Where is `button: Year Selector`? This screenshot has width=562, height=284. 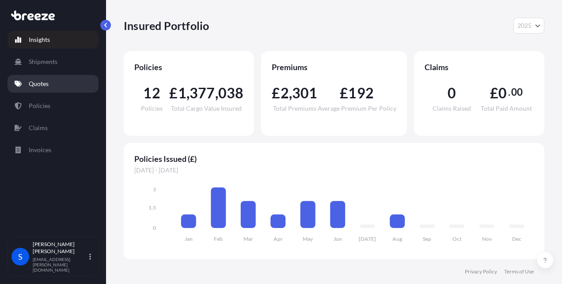 button: Year Selector is located at coordinates (529, 26).